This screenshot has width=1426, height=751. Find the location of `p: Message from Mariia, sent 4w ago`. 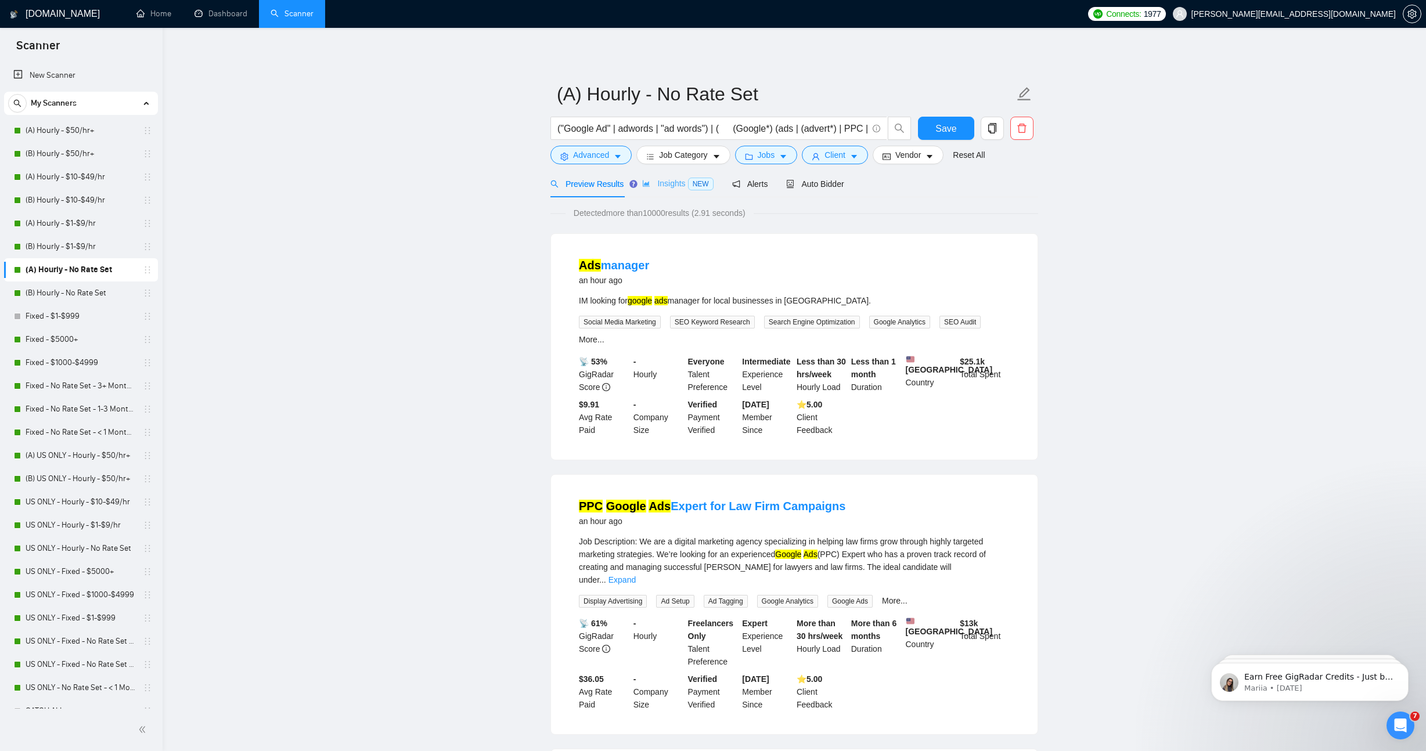

p: Message from Mariia, sent 4w ago is located at coordinates (125, 50).